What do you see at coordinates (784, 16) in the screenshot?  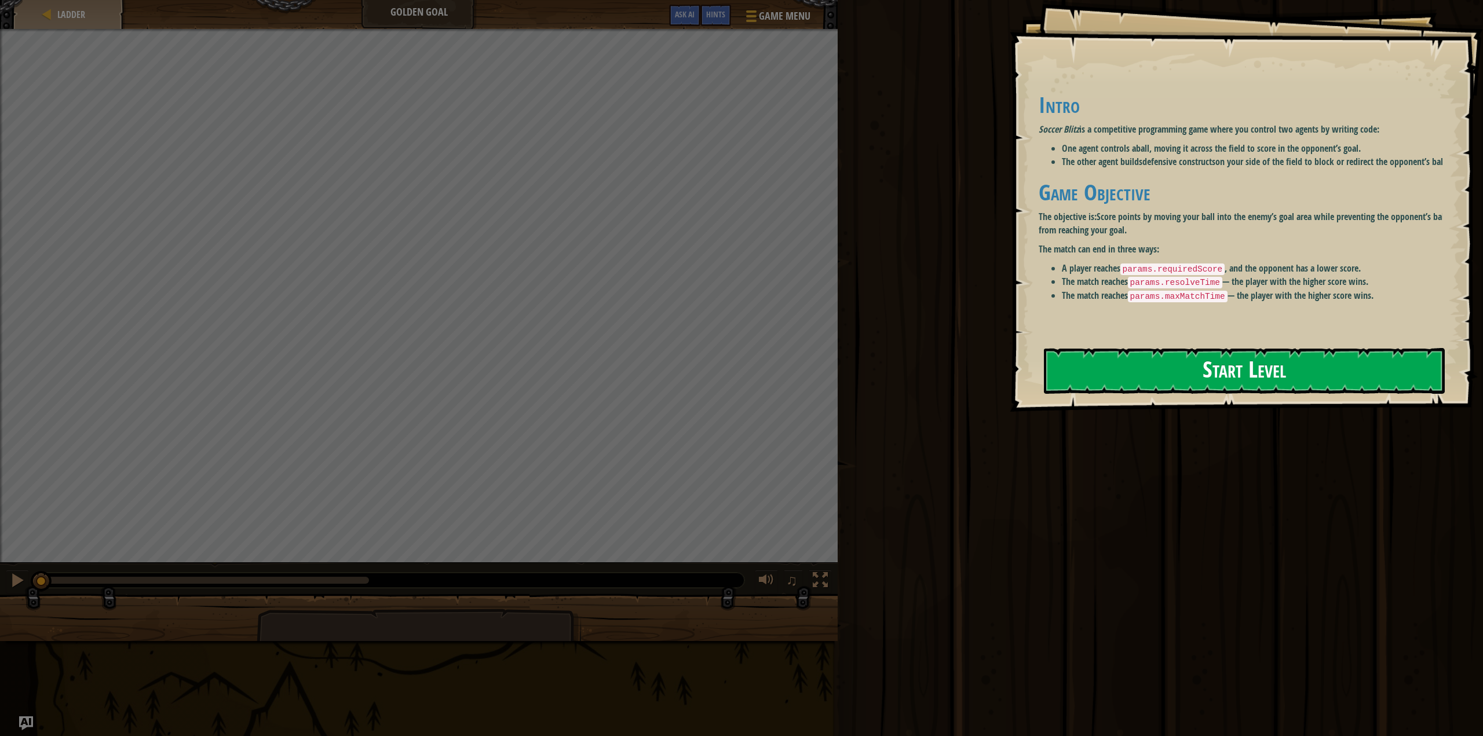 I see `span: Game Menu` at bounding box center [784, 16].